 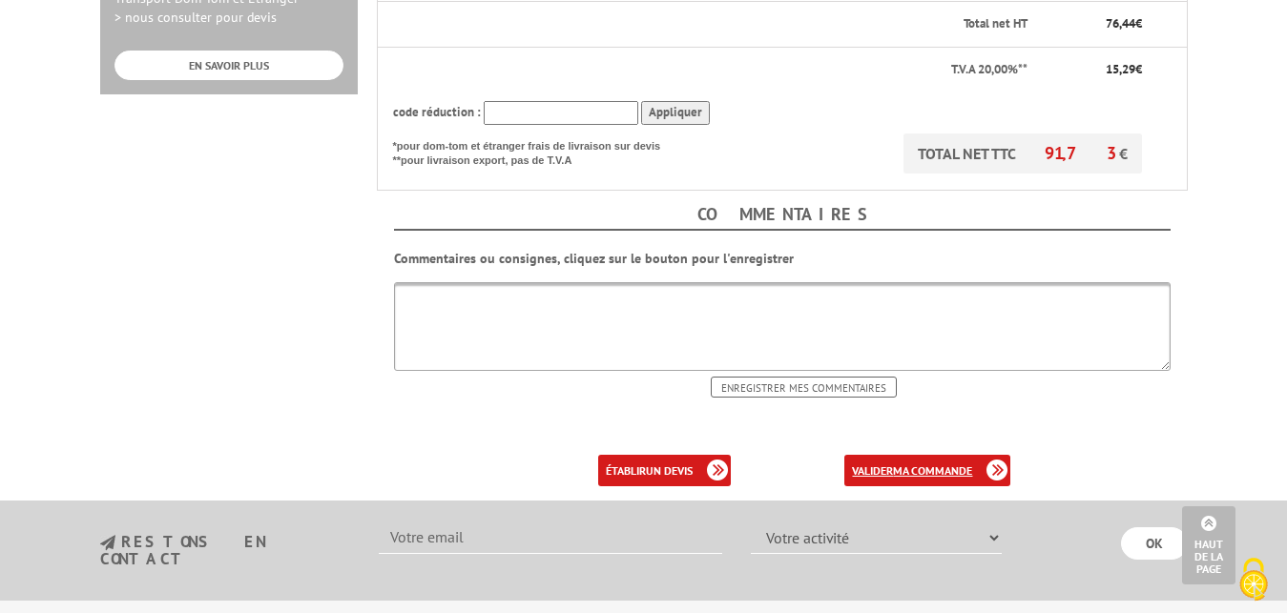 I want to click on p: *pour dom-tom et étranger frais de livraison sur devis **pour livraison export, pas de T.V.A, so click(x=536, y=151).